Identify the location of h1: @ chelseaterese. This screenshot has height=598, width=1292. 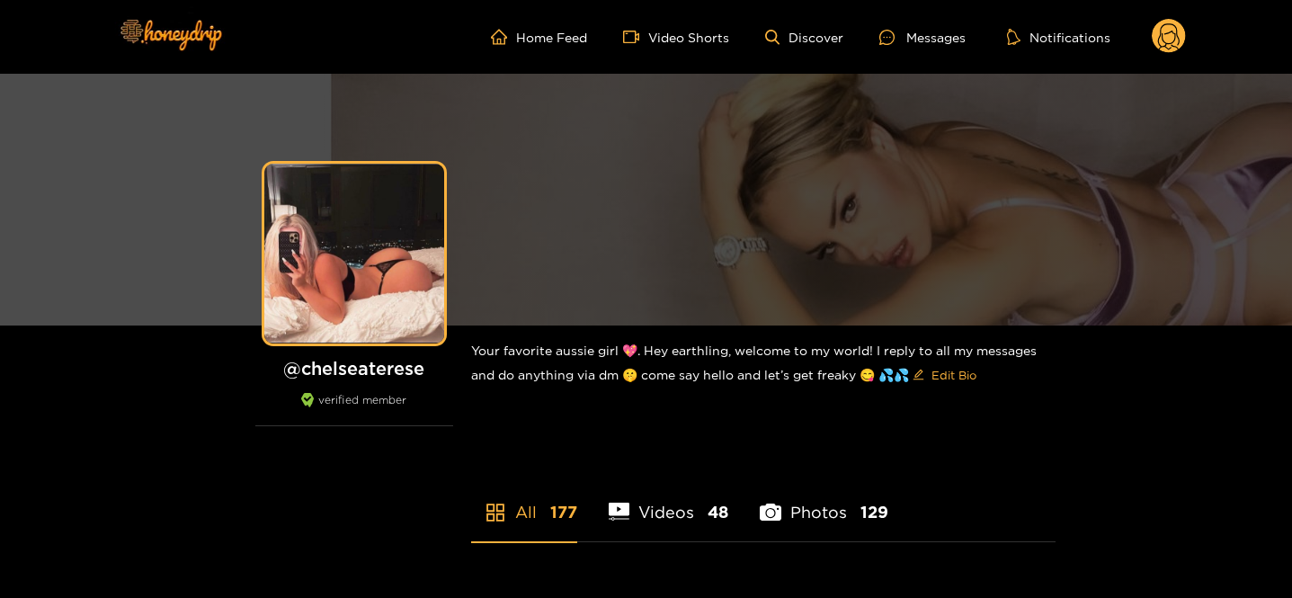
(354, 368).